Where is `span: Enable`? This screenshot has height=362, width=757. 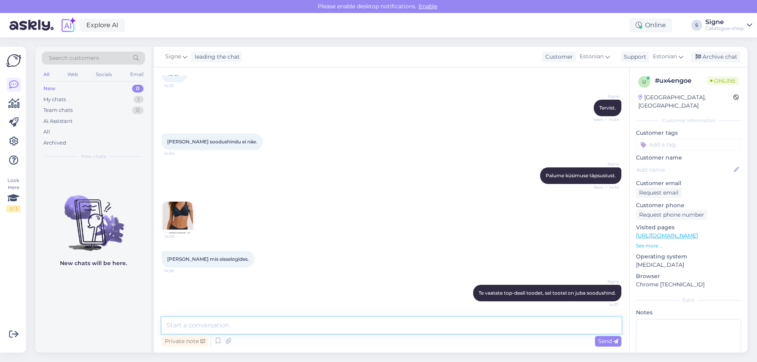 span: Enable is located at coordinates (428, 6).